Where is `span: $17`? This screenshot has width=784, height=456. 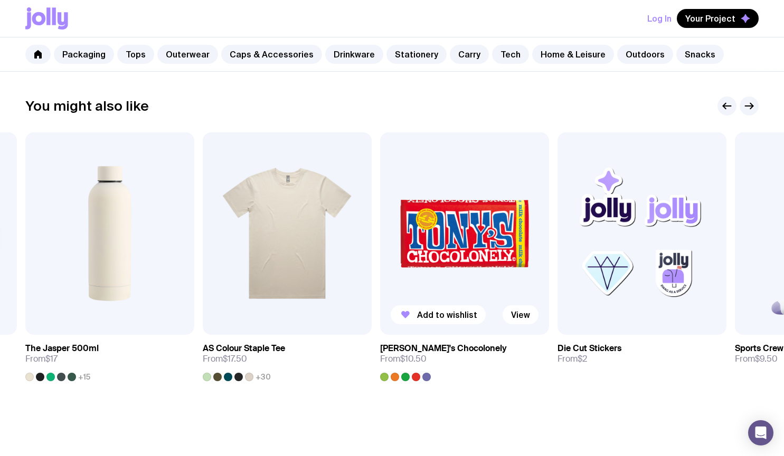 span: $17 is located at coordinates (51, 359).